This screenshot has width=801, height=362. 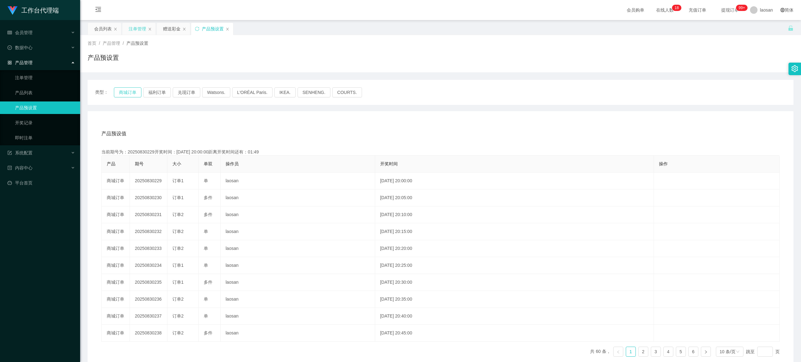 What do you see at coordinates (669, 352) in the screenshot?
I see `li: 4` at bounding box center [669, 352].